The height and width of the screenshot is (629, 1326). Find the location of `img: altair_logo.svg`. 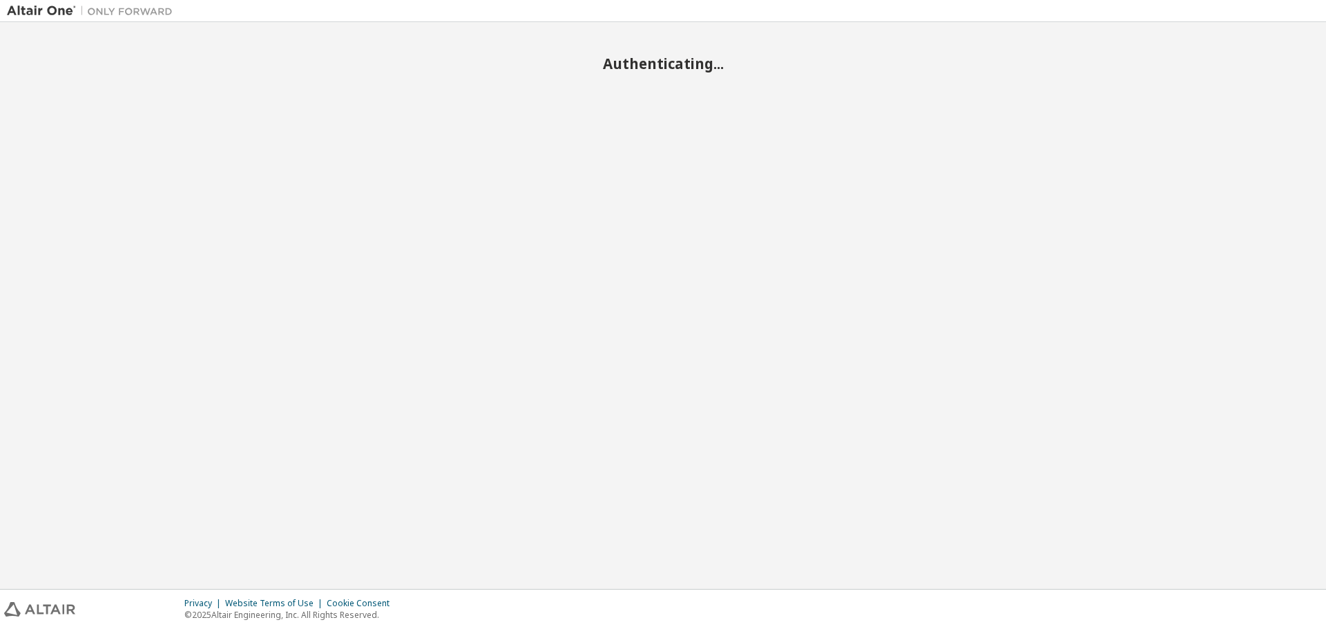

img: altair_logo.svg is located at coordinates (39, 609).